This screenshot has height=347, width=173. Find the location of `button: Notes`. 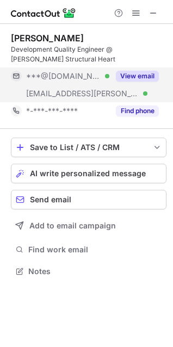

button: Notes is located at coordinates (89, 272).